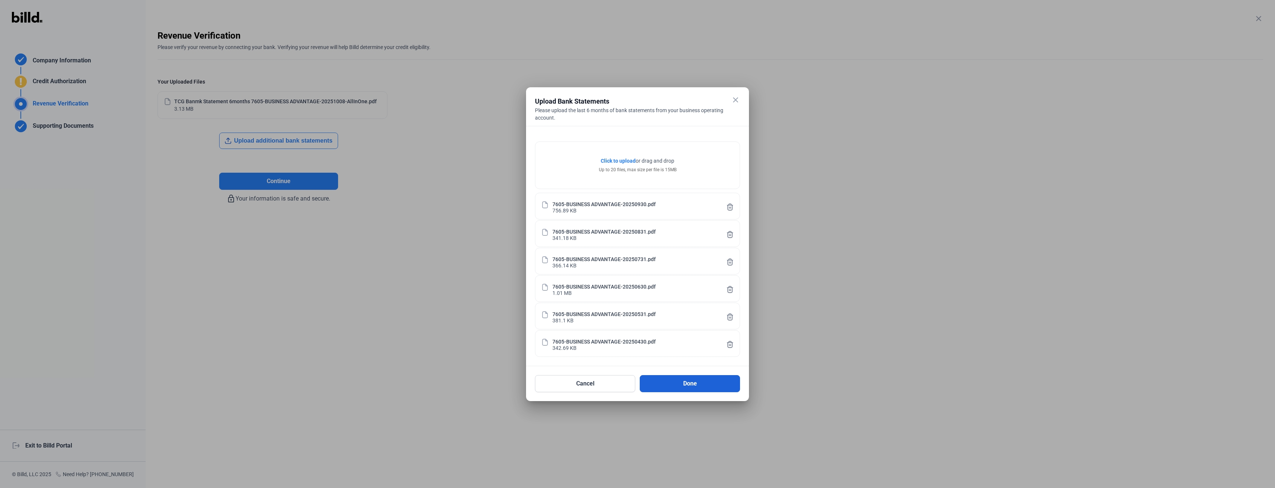 Image resolution: width=1275 pixels, height=488 pixels. I want to click on button: Cancel, so click(585, 384).